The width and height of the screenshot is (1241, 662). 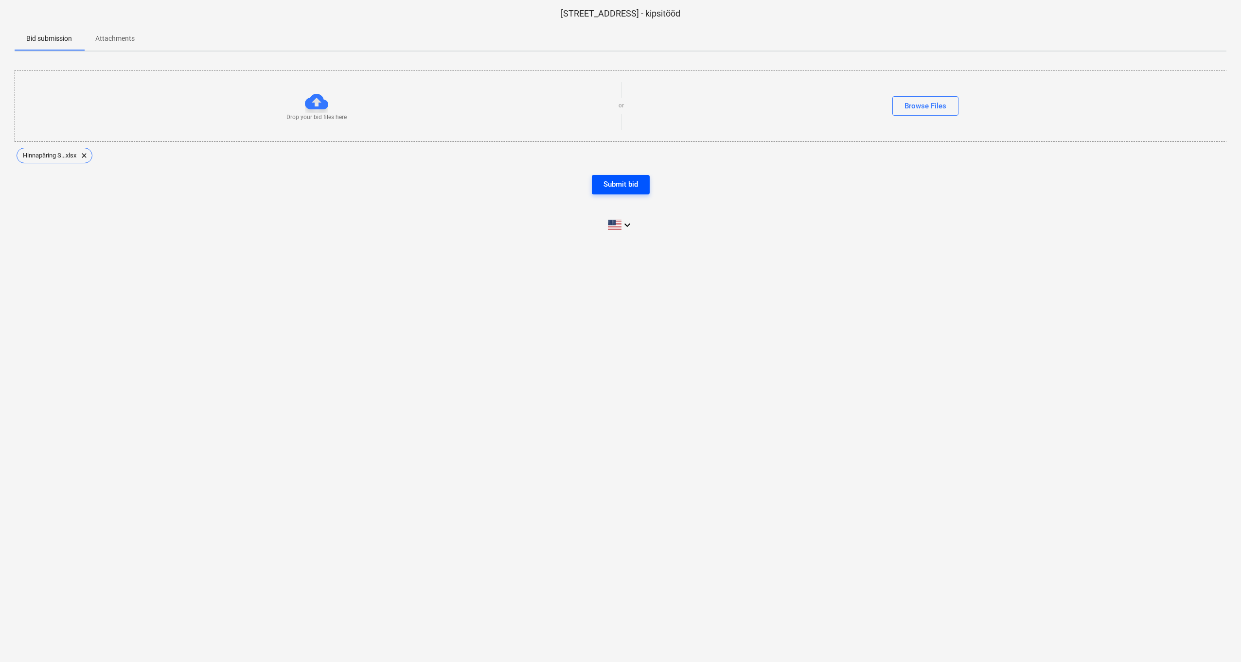 I want to click on div: Drop your bid files hereorBrowse Files, so click(x=621, y=106).